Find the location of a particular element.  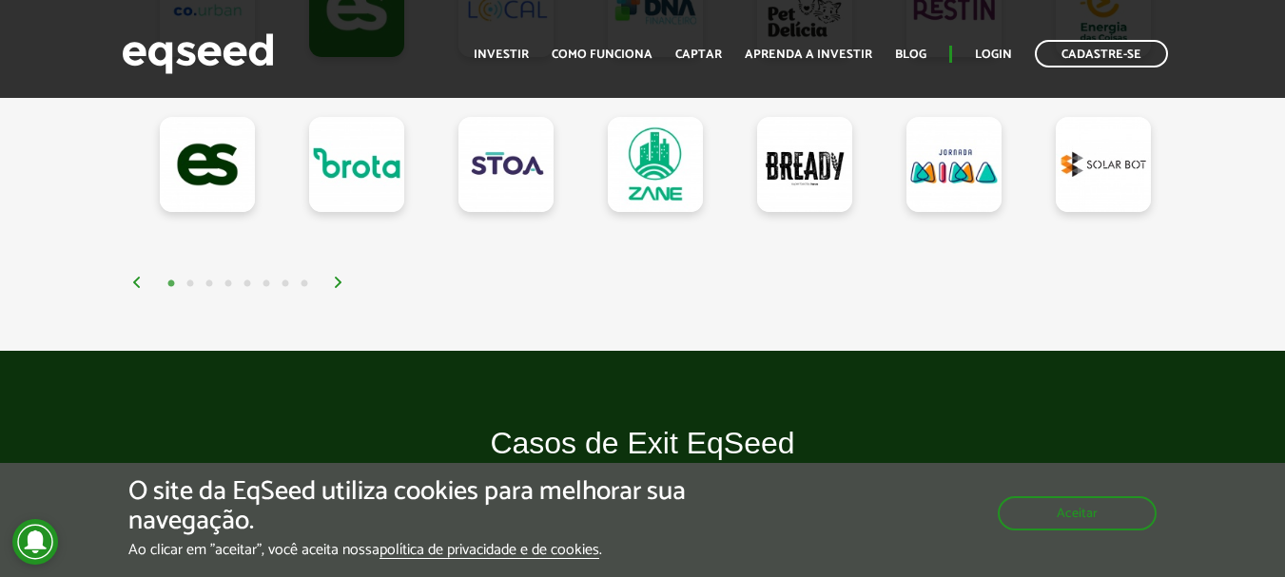

h2: Casos de Exit EqSeed is located at coordinates (642, 457).